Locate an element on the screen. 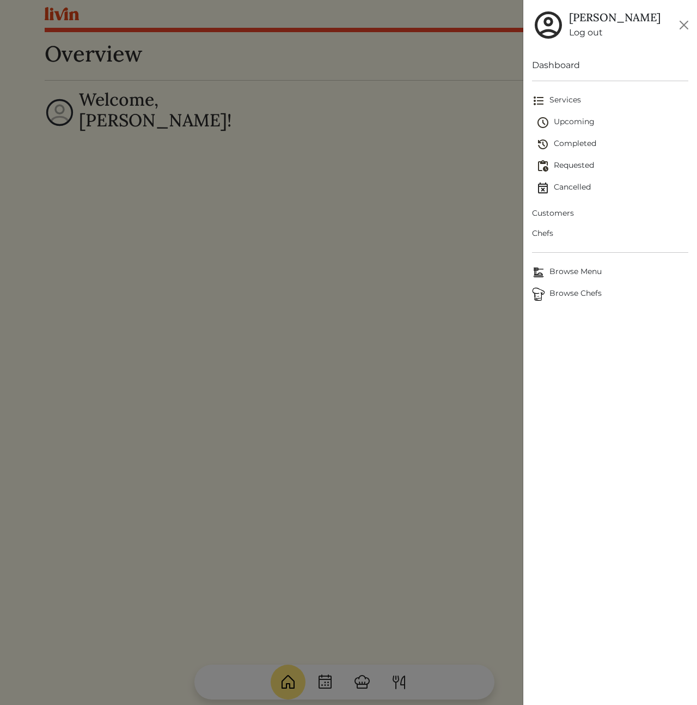 The width and height of the screenshot is (697, 705). img: user_account-e6e16d2ec92f44fc35f99ef0dc9cddf60790bfa021a6ecb1c896eb5d2907b31c.svg is located at coordinates (549, 25).